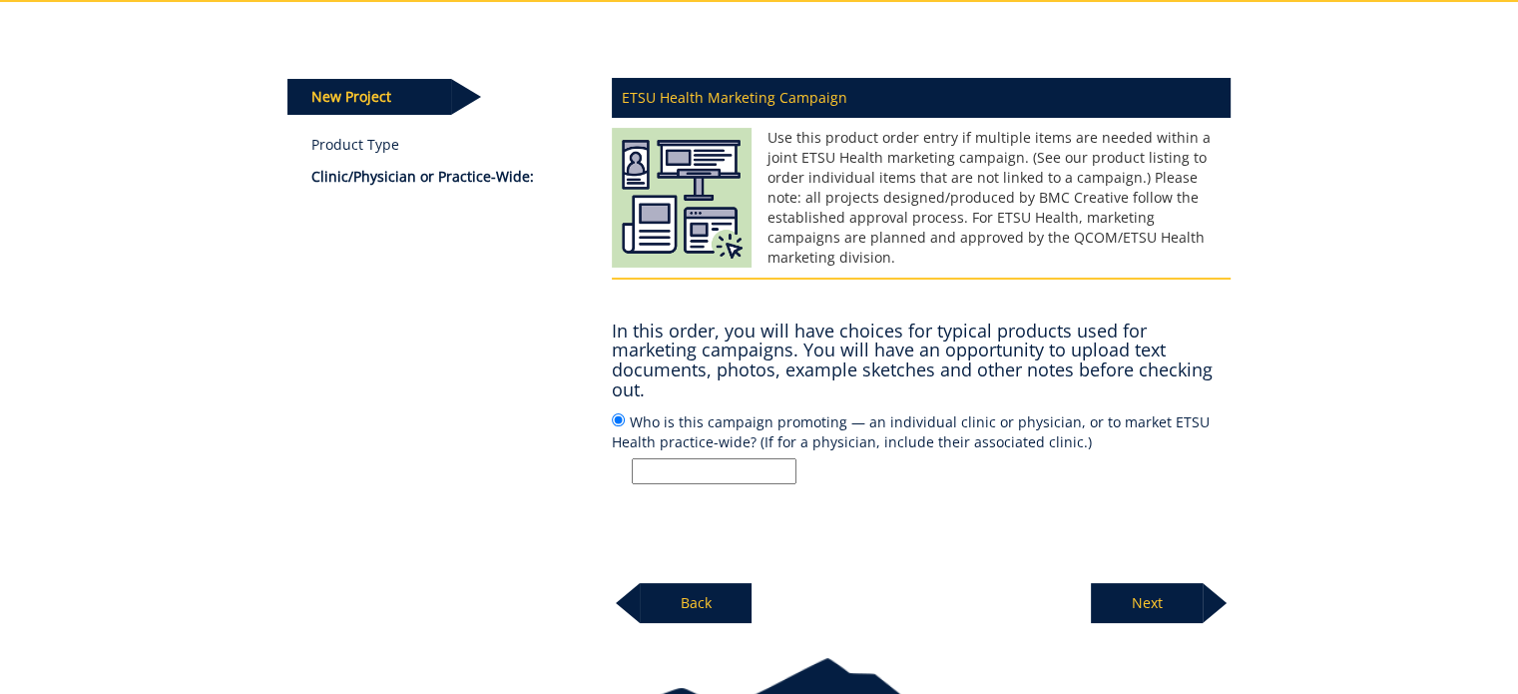  What do you see at coordinates (921, 198) in the screenshot?
I see `p: Use this product order entry if multiple items are needed within a joint ETSU Health marketing ca...` at bounding box center [921, 198].